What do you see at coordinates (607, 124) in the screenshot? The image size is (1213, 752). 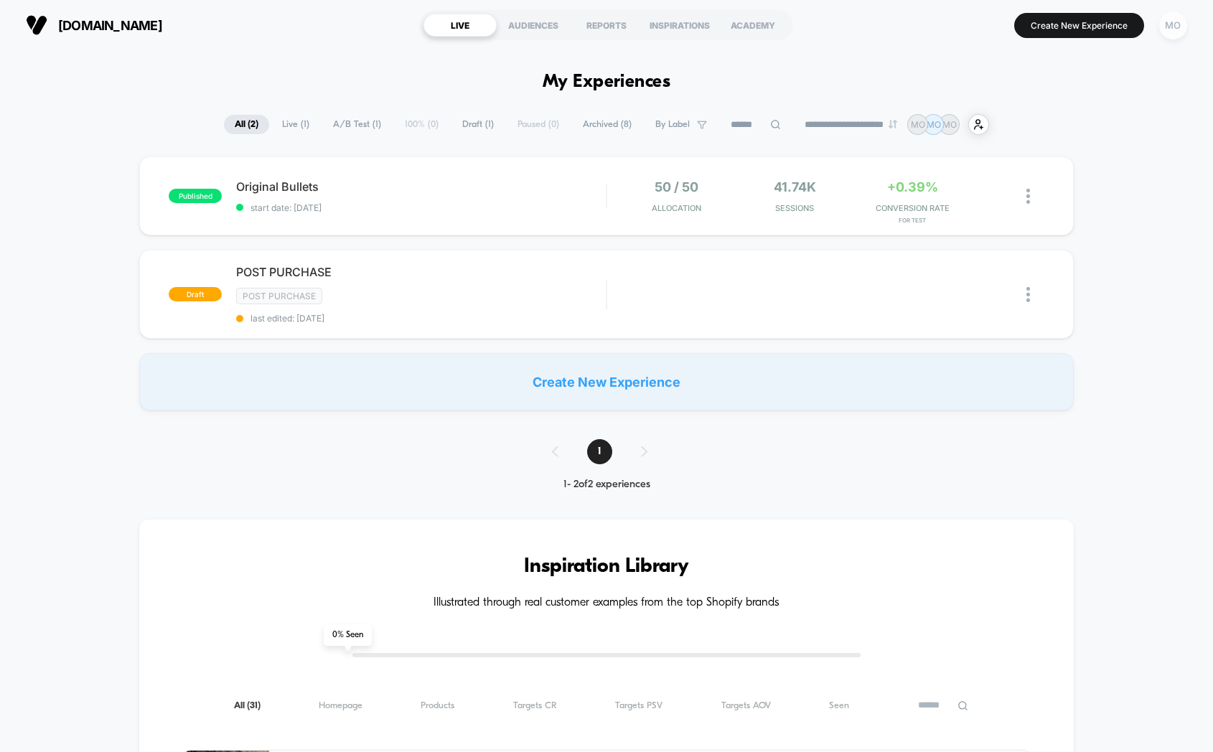 I see `span: Archived ( 8 )` at bounding box center [607, 124].